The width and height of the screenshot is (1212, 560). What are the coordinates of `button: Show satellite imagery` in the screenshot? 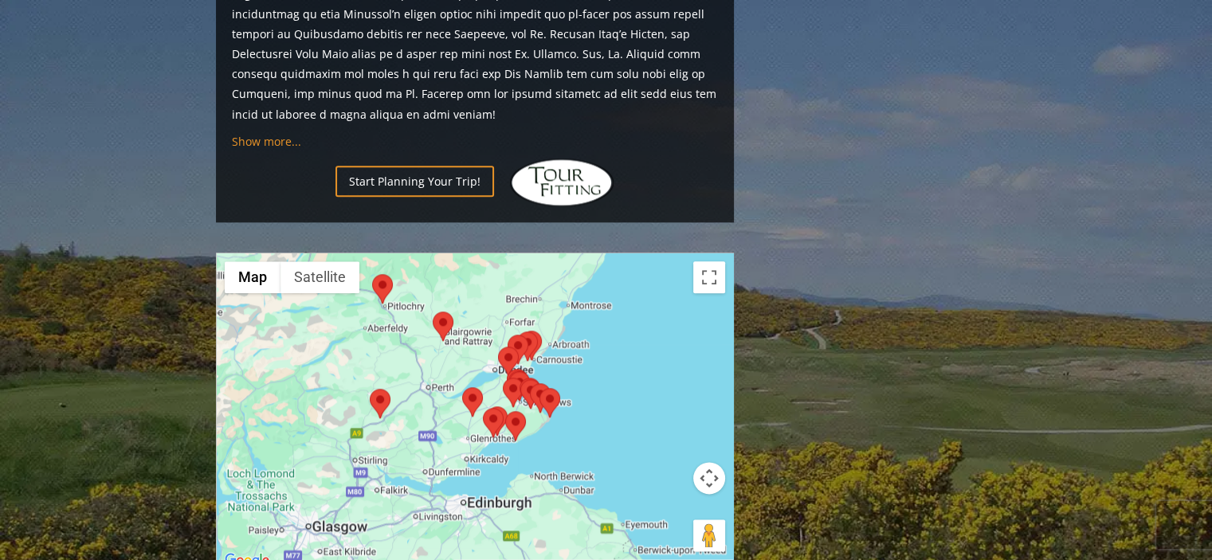 It's located at (320, 277).